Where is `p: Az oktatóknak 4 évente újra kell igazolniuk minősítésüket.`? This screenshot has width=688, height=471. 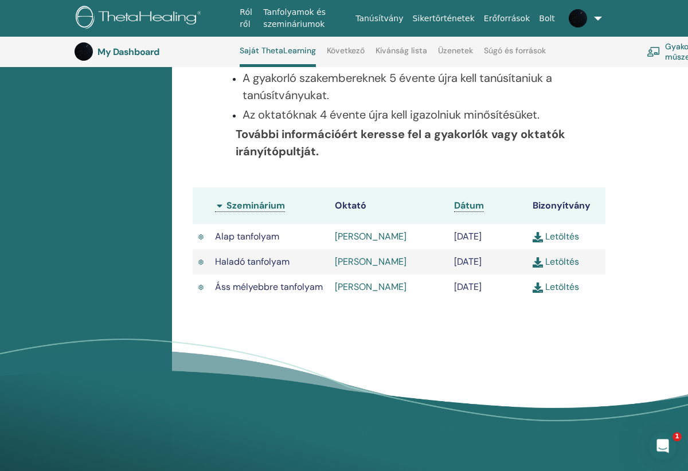
p: Az oktatóknak 4 évente újra kell igazolniuk minősítésüket. is located at coordinates (406, 115).